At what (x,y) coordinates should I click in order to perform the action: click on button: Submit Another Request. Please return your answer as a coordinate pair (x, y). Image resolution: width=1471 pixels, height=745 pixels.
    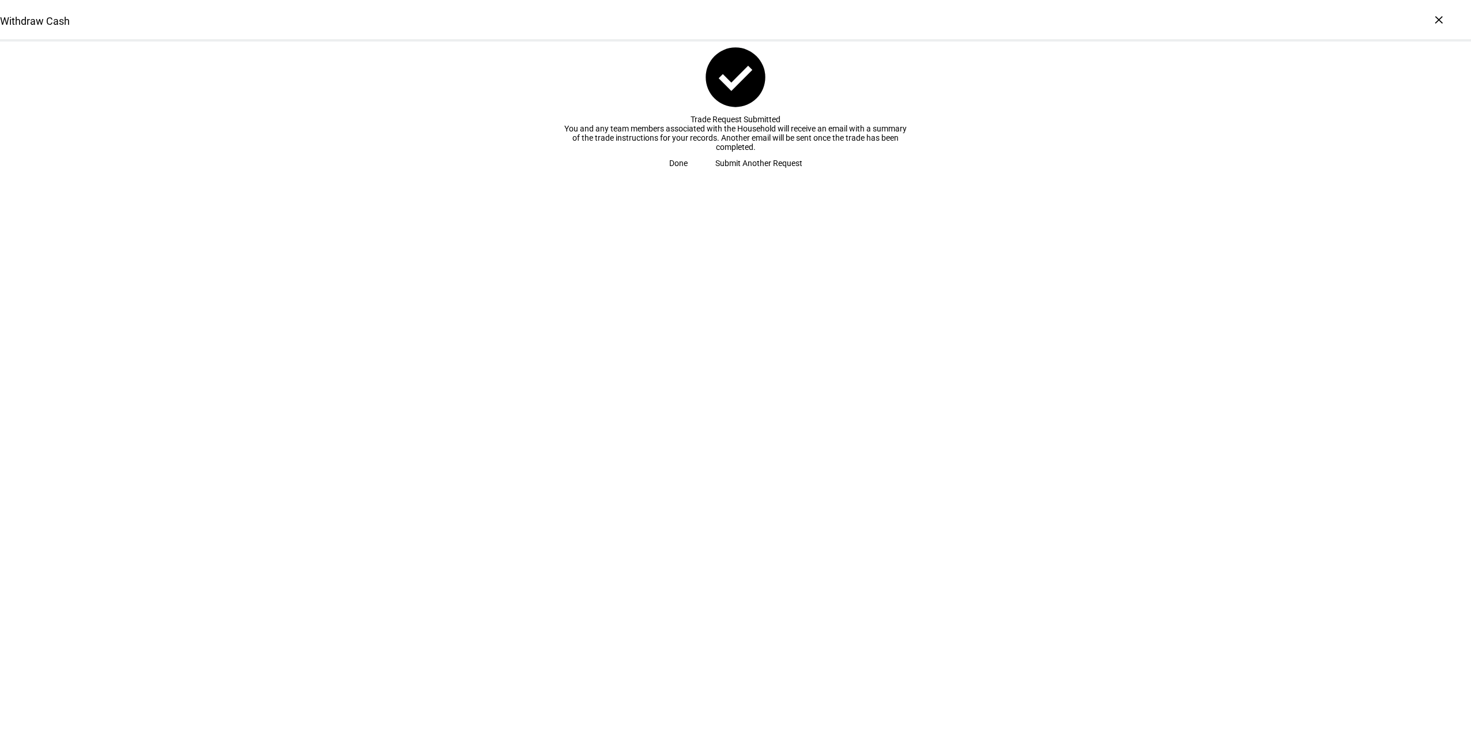
    Looking at the image, I should click on (759, 163).